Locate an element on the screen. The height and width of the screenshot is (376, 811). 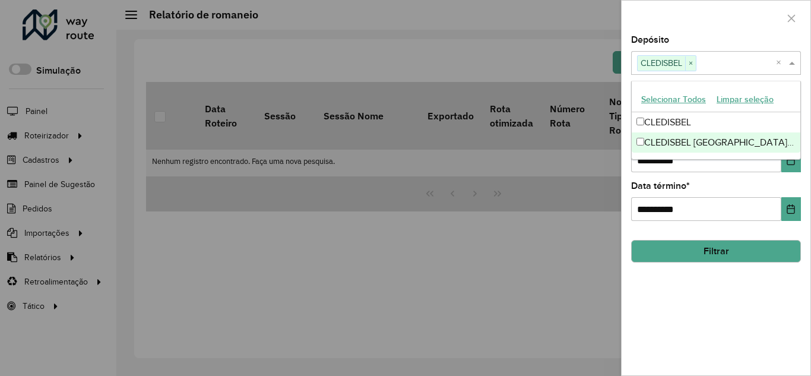
button: Filtrar is located at coordinates (716, 251).